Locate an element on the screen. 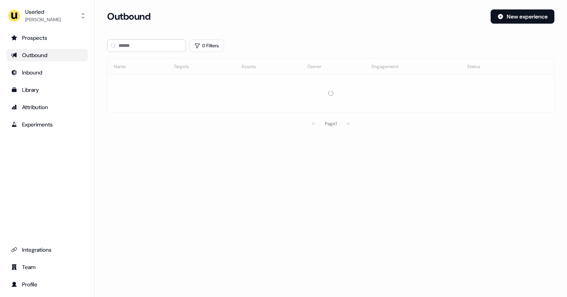 The image size is (567, 297). a: Go to outbound experience is located at coordinates (47, 55).